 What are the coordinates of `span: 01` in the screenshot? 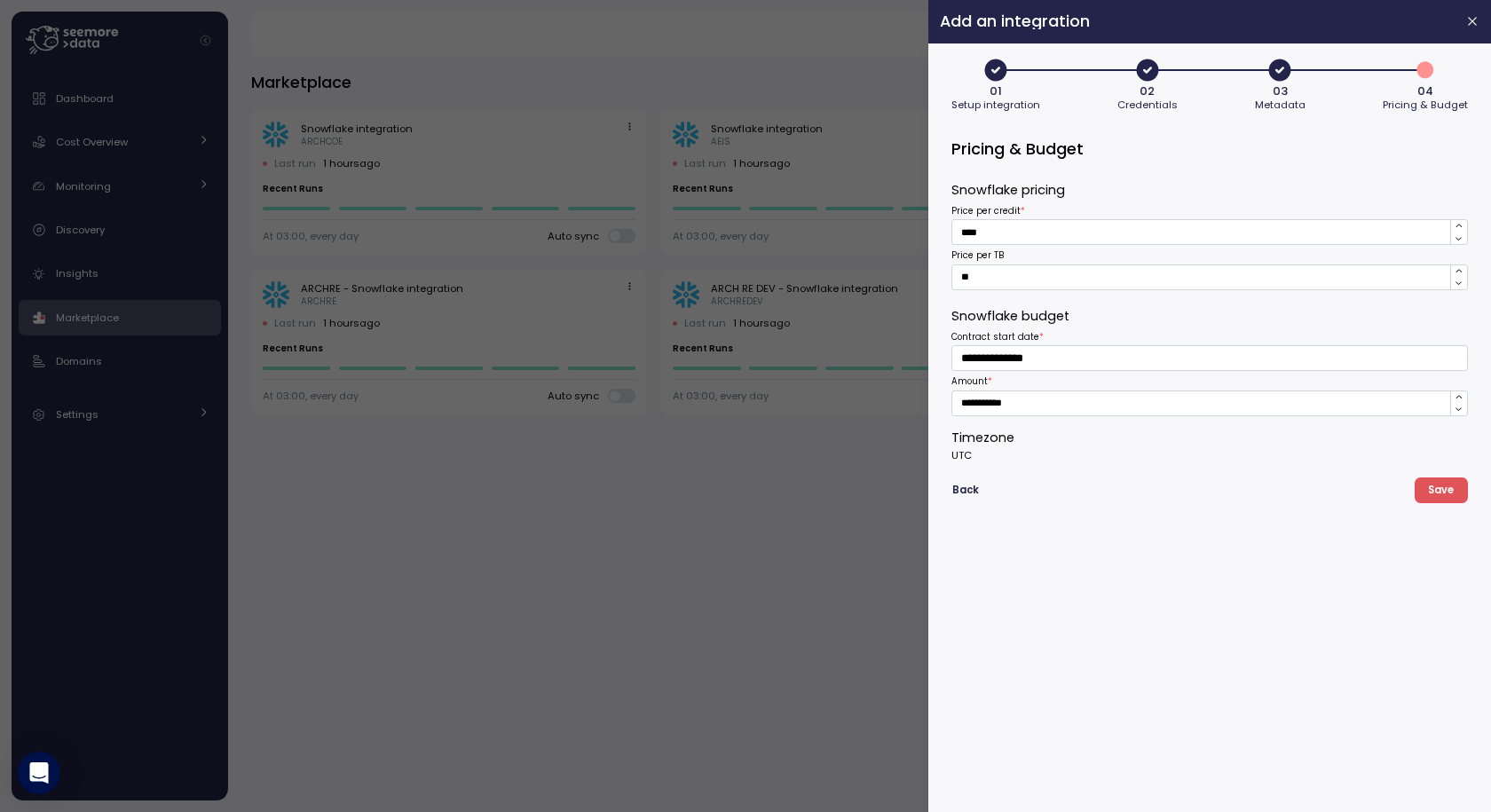 It's located at (996, 90).